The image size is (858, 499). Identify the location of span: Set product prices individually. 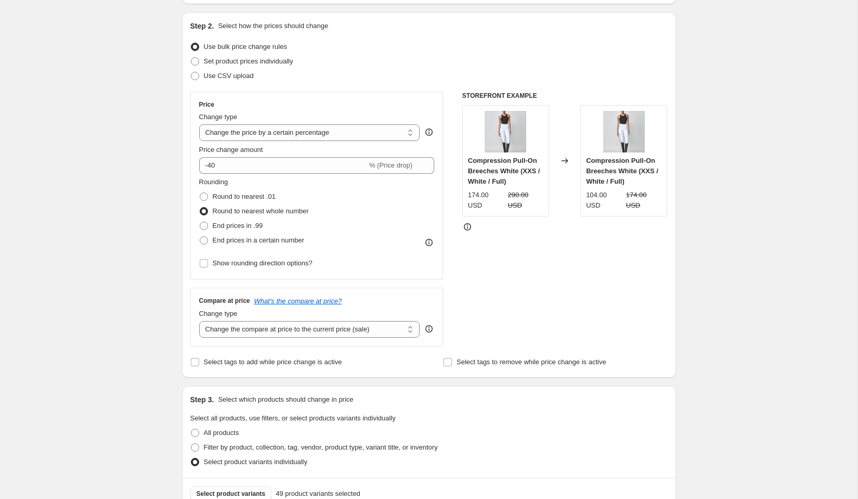
(249, 61).